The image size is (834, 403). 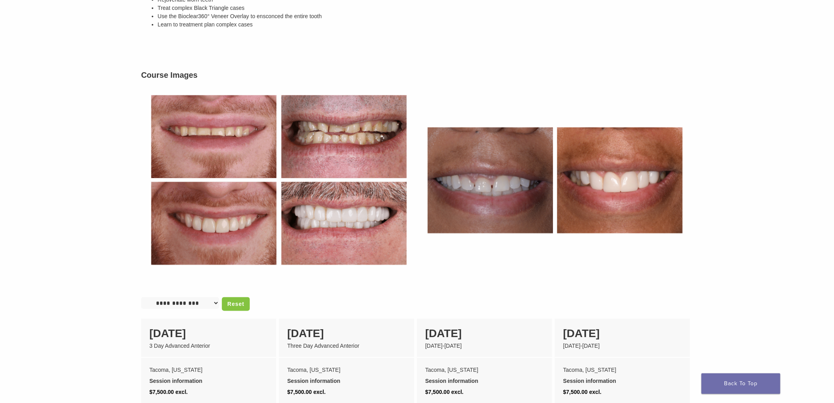 I want to click on a: Back To Top, so click(x=741, y=383).